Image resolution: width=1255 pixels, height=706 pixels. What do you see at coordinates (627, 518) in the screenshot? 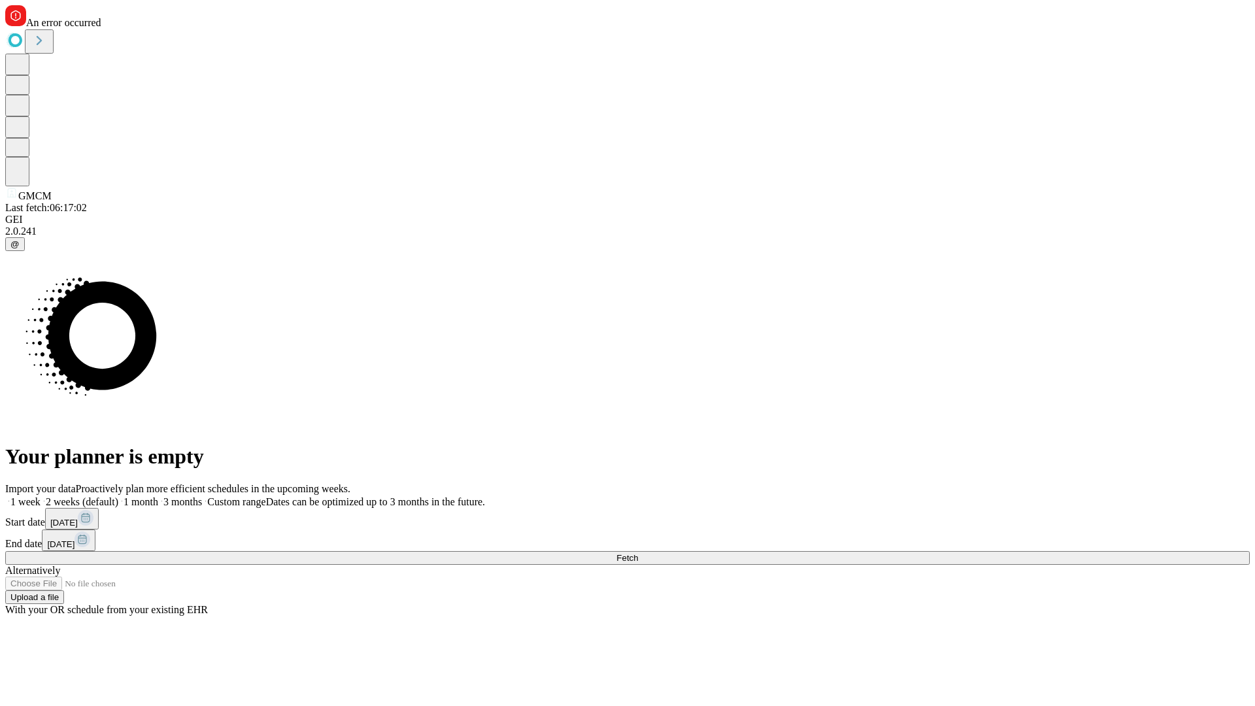
I see `div: Start date` at bounding box center [627, 518].